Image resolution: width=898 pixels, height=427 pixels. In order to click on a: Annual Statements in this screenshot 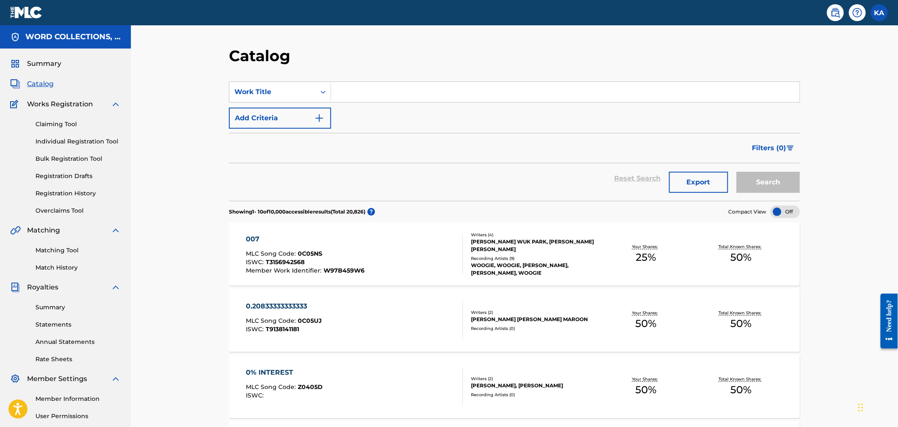, I will do `click(78, 342)`.